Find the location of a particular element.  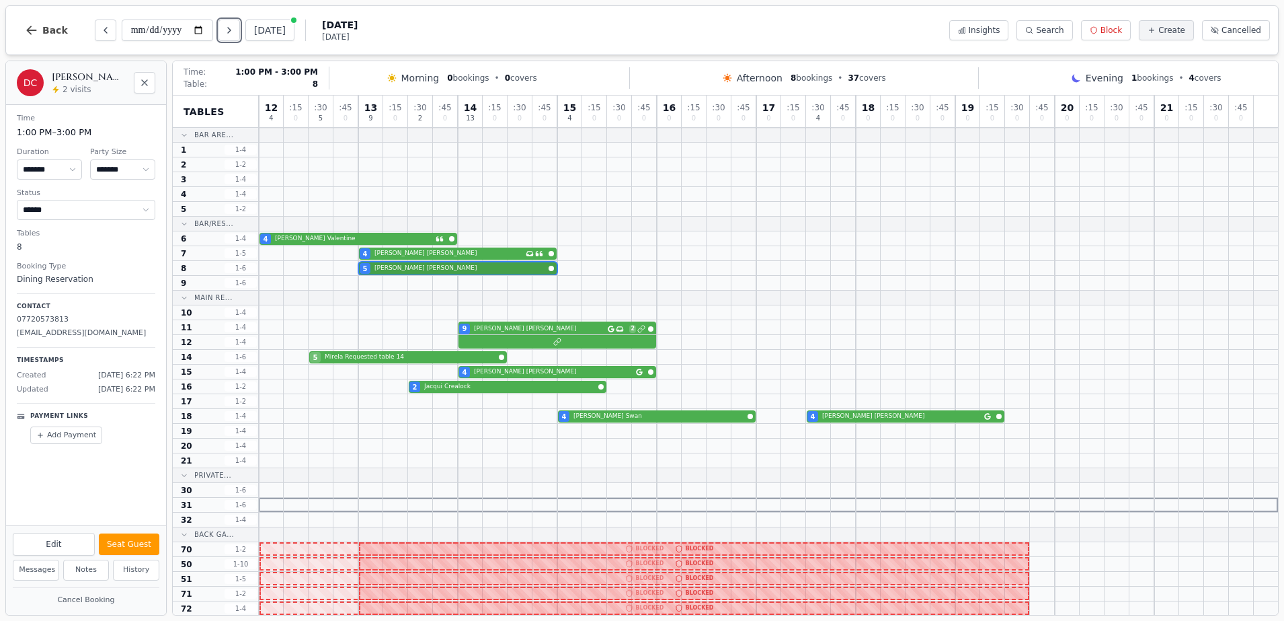

span: 16 is located at coordinates (669, 108).